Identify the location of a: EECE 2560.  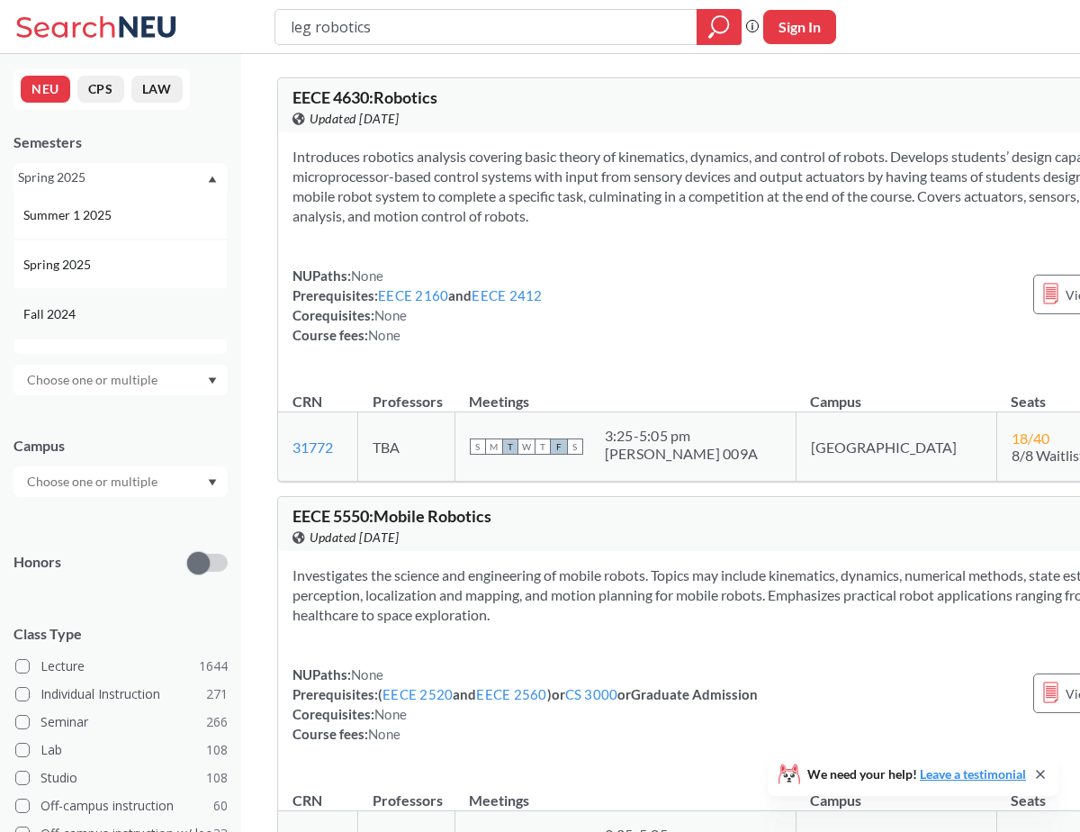
(511, 694).